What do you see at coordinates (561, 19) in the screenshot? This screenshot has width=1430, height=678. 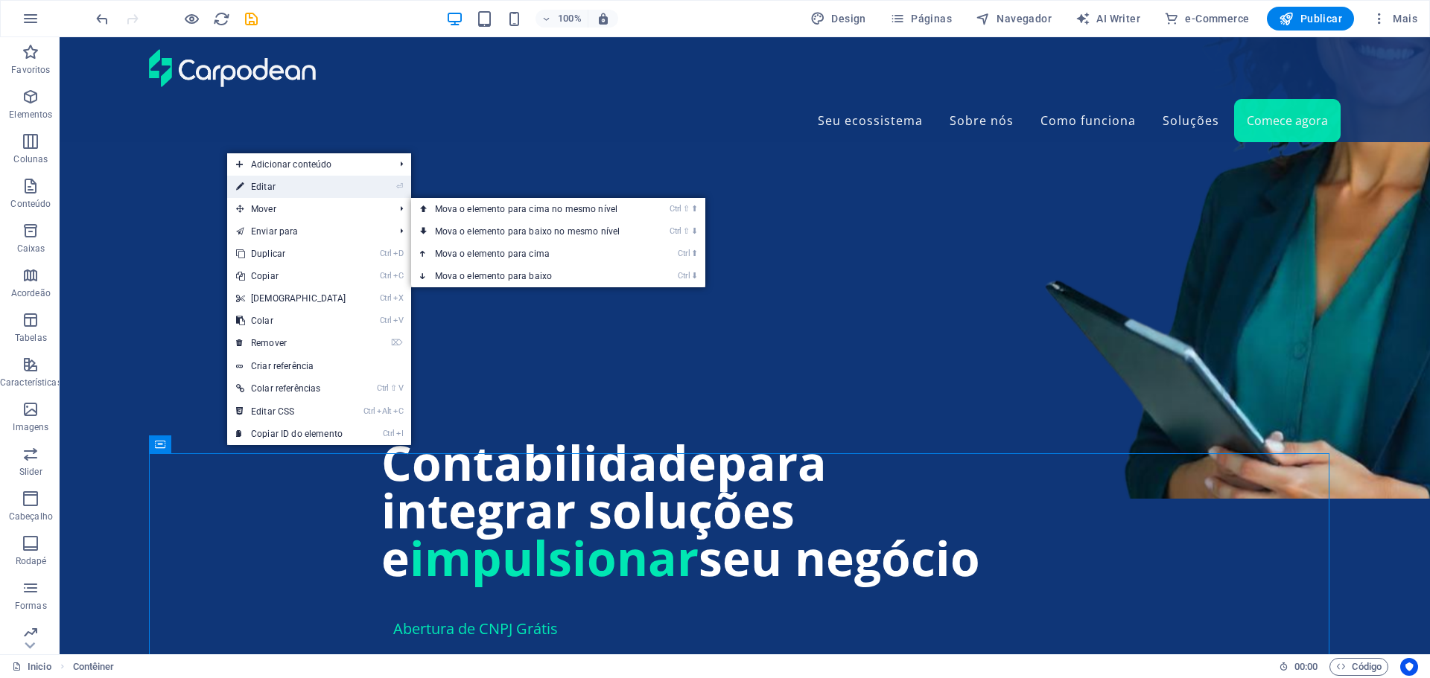 I see `button: 100%` at bounding box center [561, 19].